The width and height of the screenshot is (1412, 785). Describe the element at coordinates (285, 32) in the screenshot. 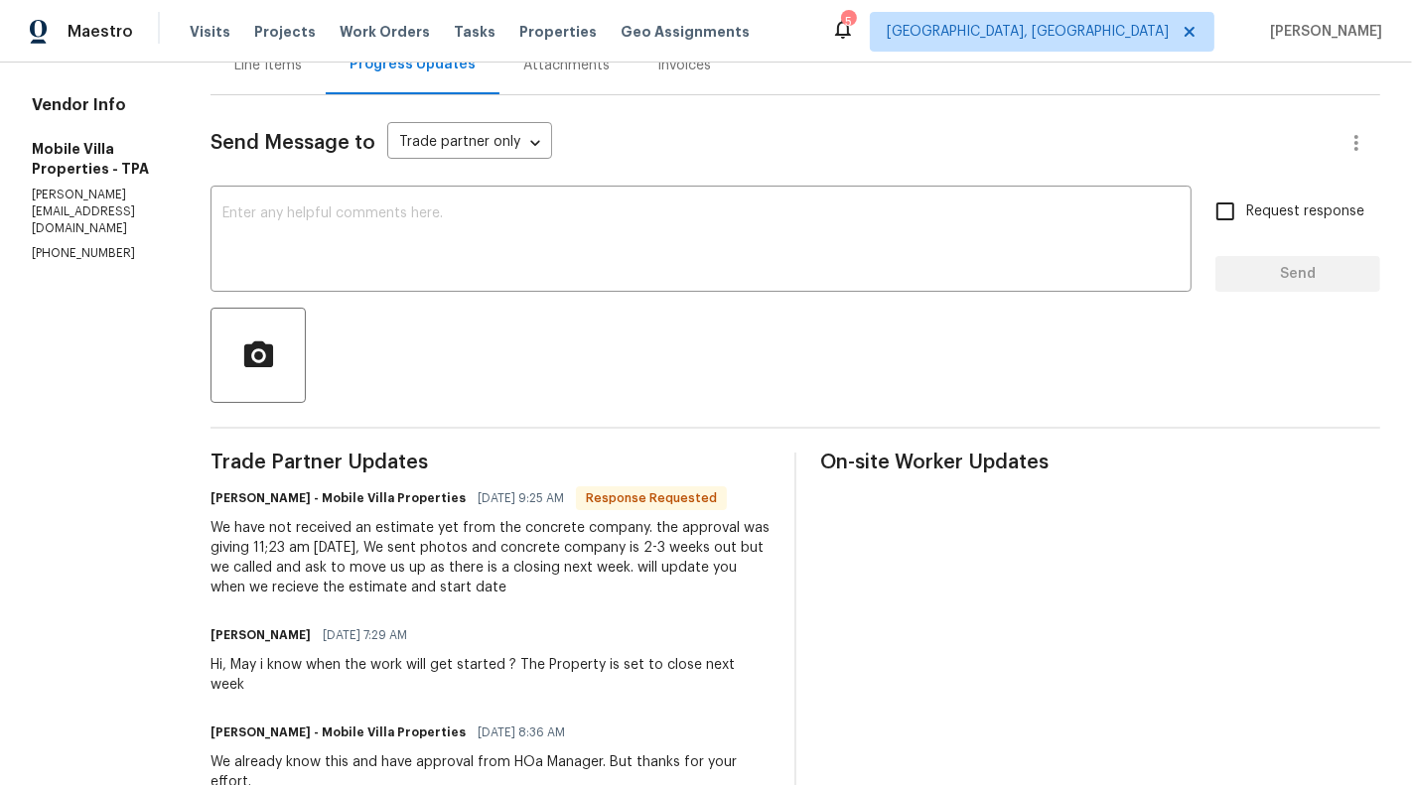

I see `span: Projects` at that location.